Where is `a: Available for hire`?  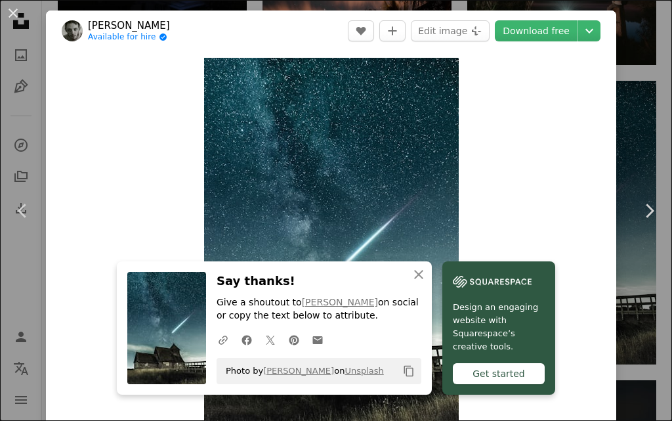
a: Available for hire is located at coordinates (129, 37).